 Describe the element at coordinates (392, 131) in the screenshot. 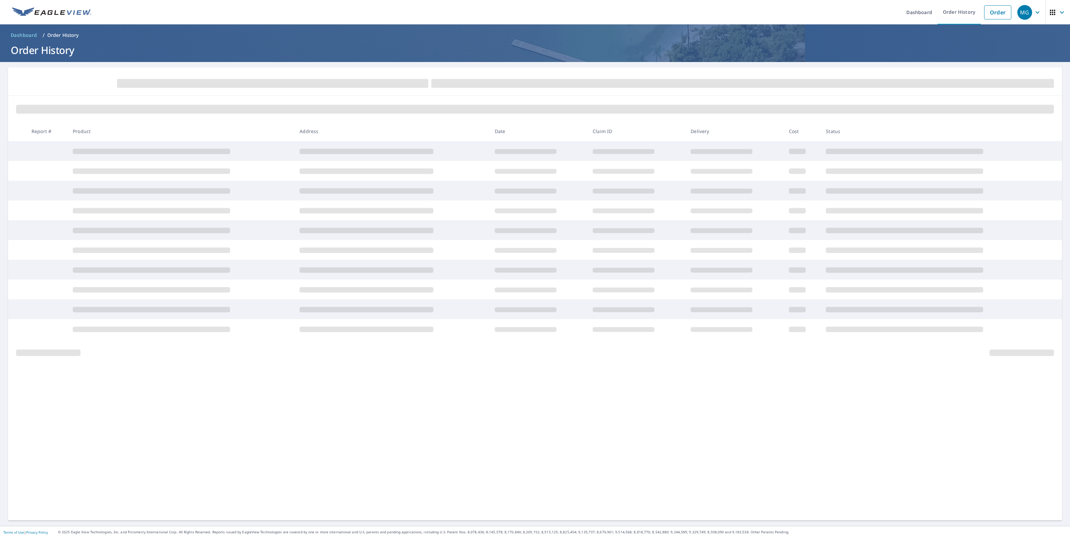

I see `th: Address` at that location.